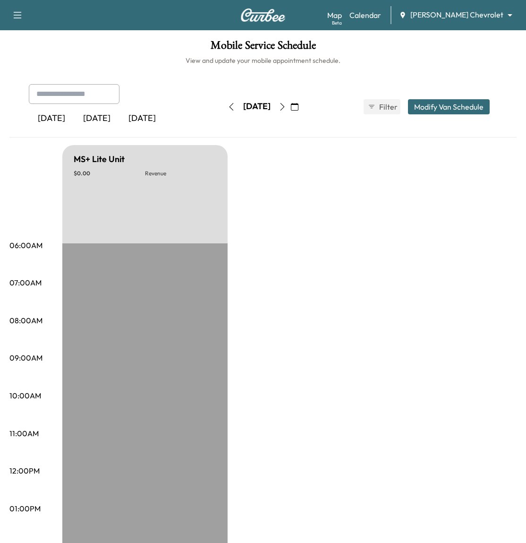 The image size is (526, 543). What do you see at coordinates (109, 173) in the screenshot?
I see `p: $ 0.00` at bounding box center [109, 173].